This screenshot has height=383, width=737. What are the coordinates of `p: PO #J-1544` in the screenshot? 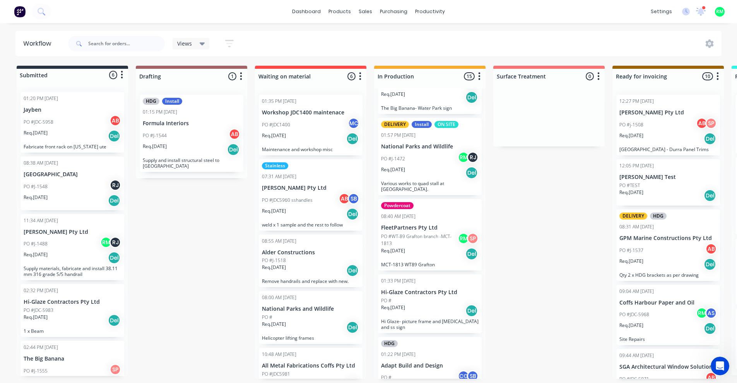 It's located at (155, 136).